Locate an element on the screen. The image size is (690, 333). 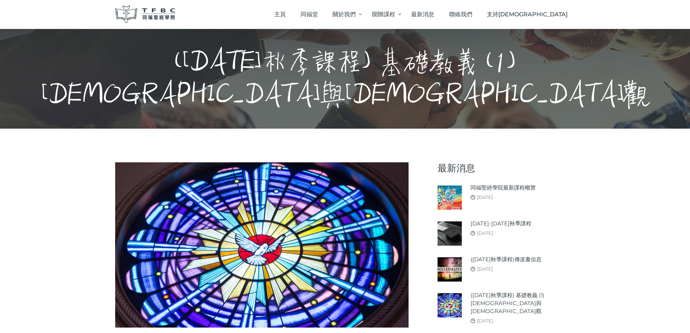
span: 主頁 is located at coordinates (280, 14).